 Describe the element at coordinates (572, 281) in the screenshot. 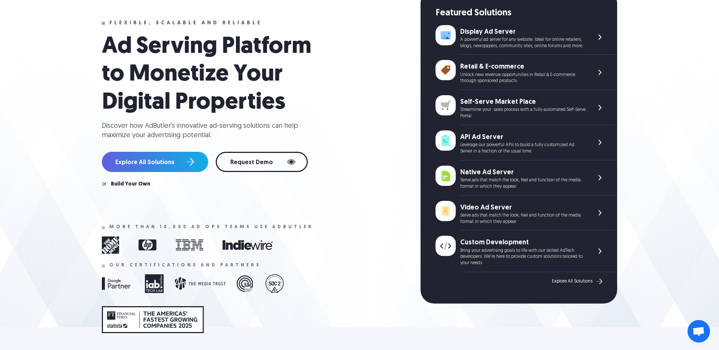

I see `div: Explore All Solutions` at that location.